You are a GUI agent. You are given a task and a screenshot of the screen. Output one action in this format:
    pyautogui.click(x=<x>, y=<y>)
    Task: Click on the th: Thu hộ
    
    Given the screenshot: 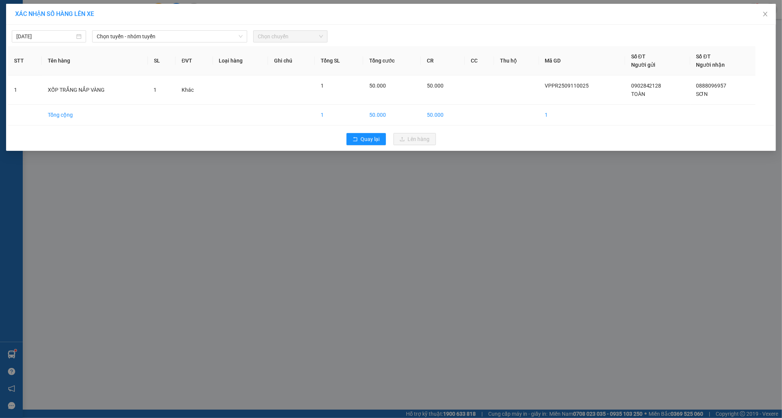 What is the action you would take?
    pyautogui.click(x=516, y=61)
    